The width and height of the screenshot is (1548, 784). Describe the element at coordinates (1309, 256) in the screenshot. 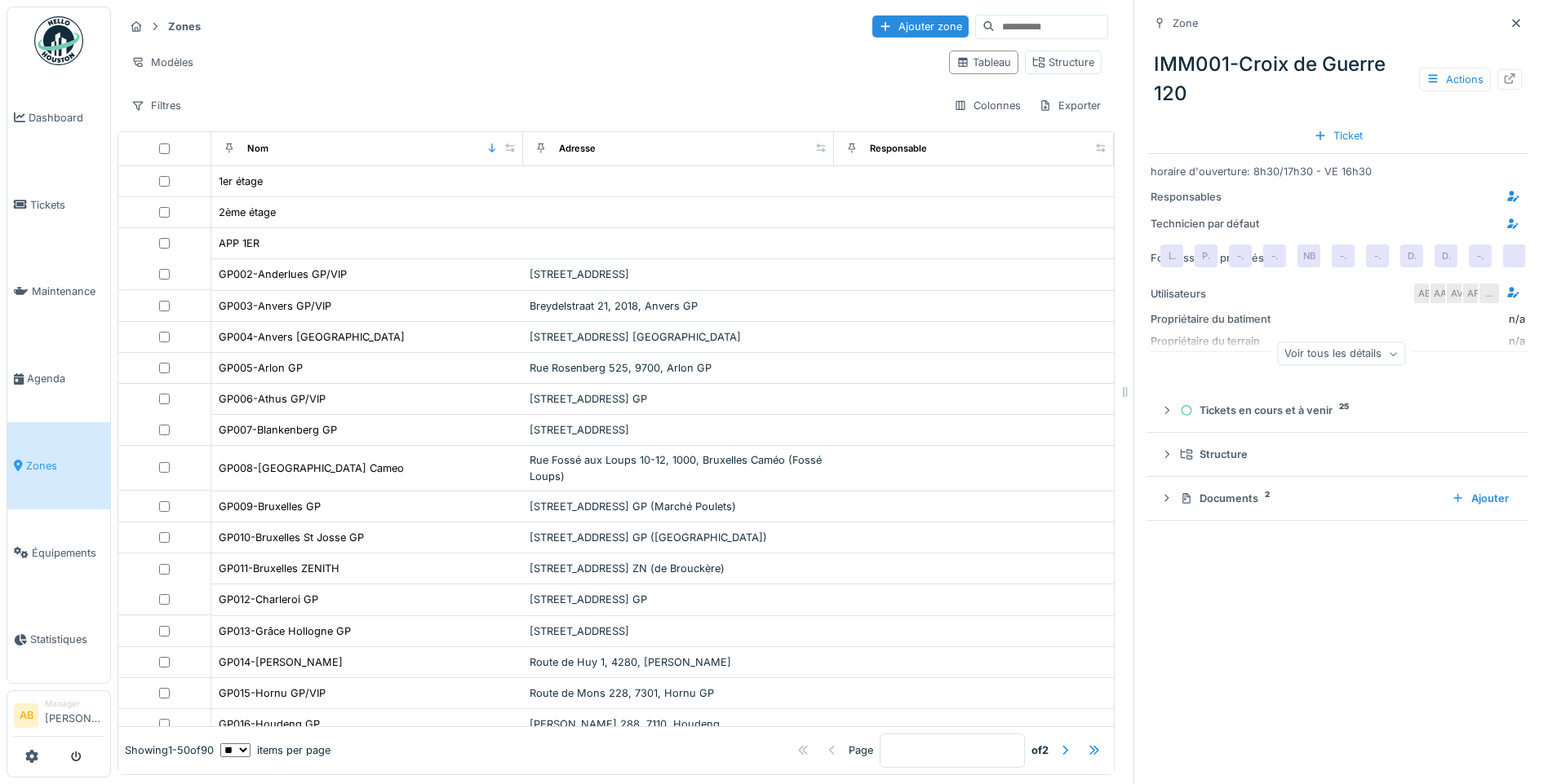

I see `div: NB` at that location.